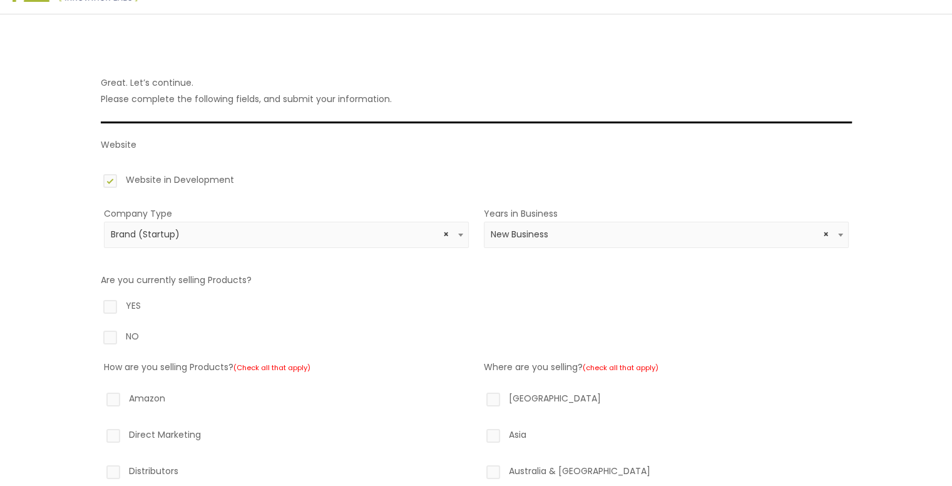 Image resolution: width=952 pixels, height=486 pixels. Describe the element at coordinates (286, 437) in the screenshot. I see `label: Direct Marketing` at that location.